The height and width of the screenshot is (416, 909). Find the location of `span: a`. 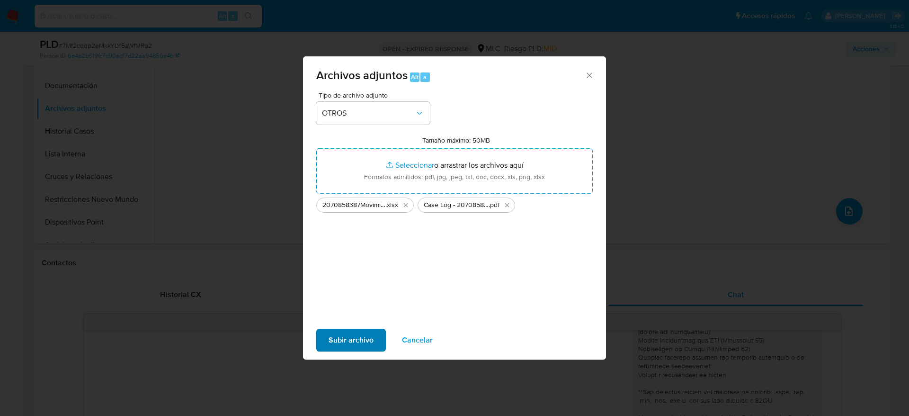

span: a is located at coordinates (425, 77).